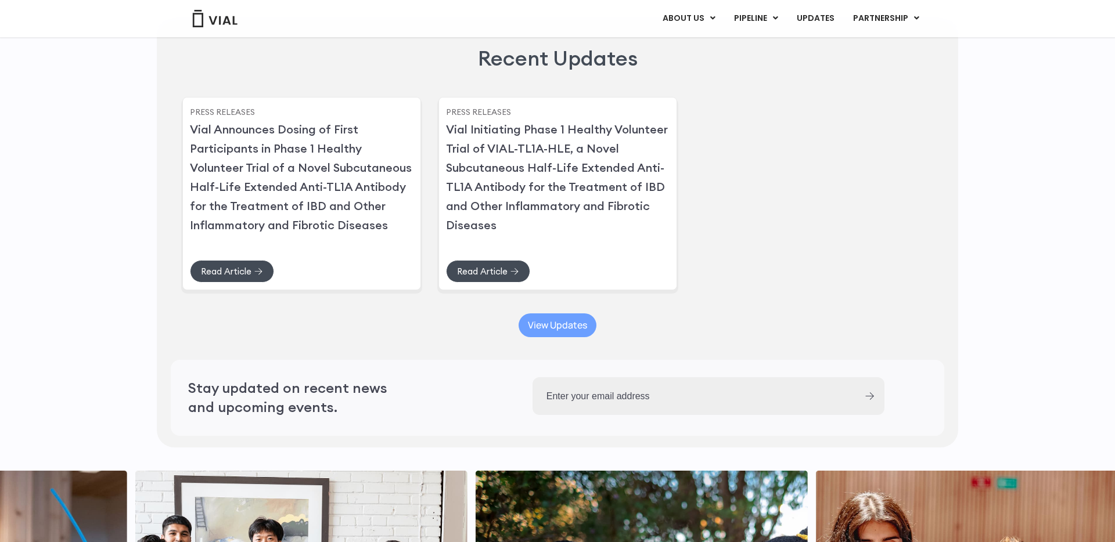 This screenshot has width=1115, height=542. I want to click on a: ABOUT USMenu Toggle, so click(689, 19).